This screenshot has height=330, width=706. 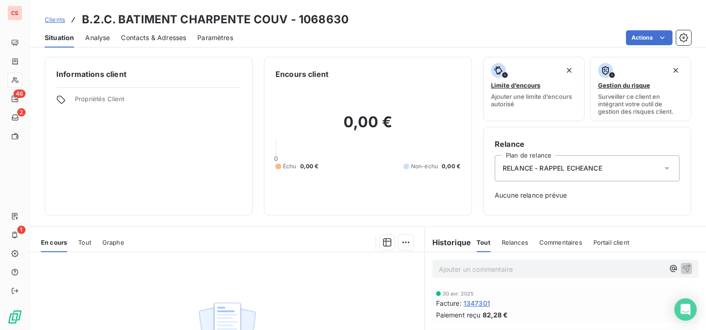 What do you see at coordinates (55, 20) in the screenshot?
I see `a: Clients` at bounding box center [55, 20].